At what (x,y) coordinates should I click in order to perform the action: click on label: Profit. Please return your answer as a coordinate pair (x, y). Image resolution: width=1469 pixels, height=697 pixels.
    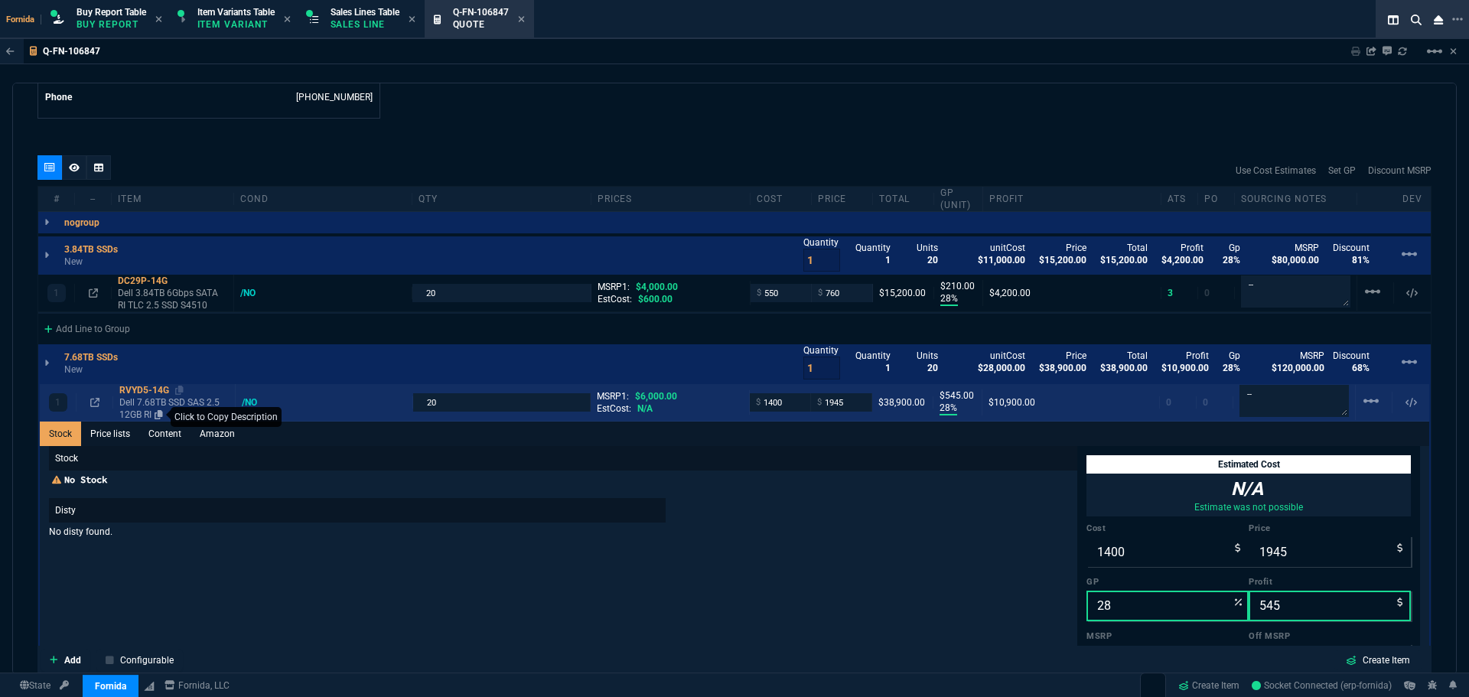
    Looking at the image, I should click on (1329, 582).